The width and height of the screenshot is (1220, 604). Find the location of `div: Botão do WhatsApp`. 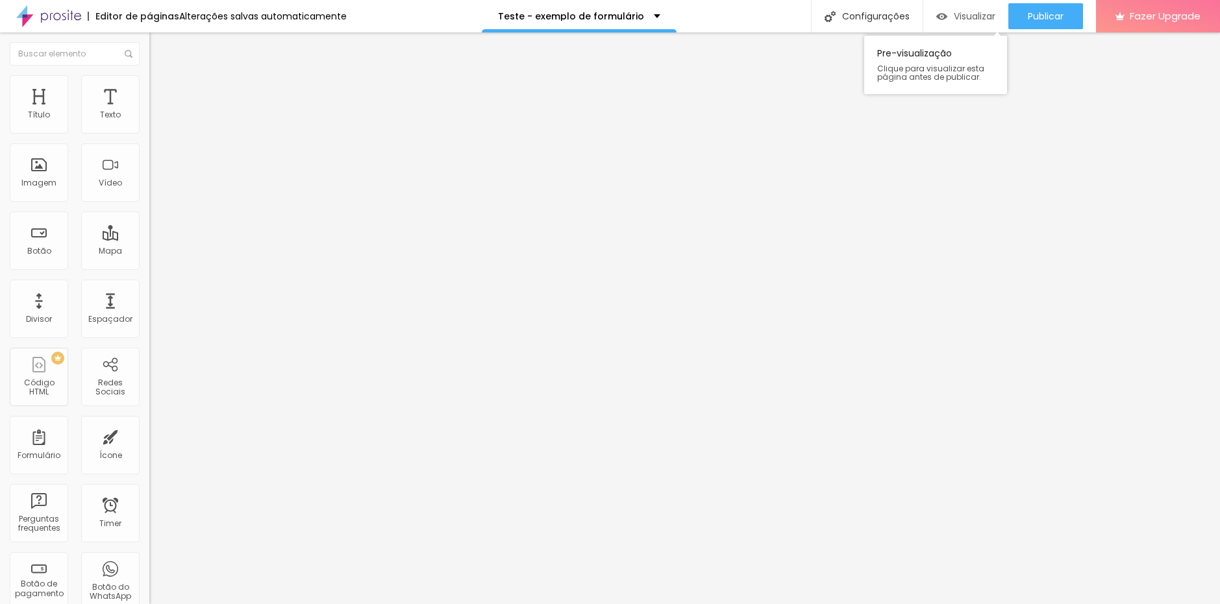

div: Botão do WhatsApp is located at coordinates (110, 592).